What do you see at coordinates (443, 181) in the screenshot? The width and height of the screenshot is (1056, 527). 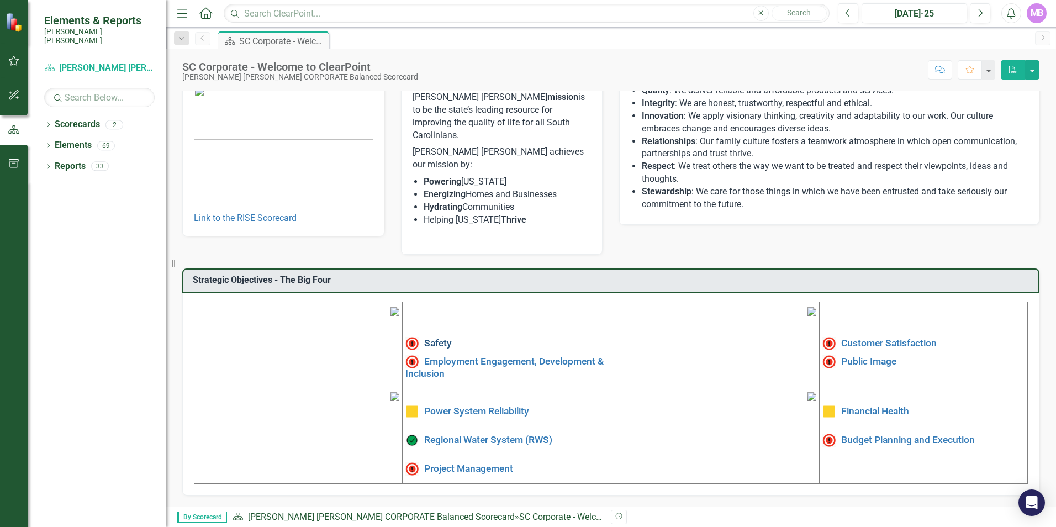 I see `strong: Powering` at bounding box center [443, 181].